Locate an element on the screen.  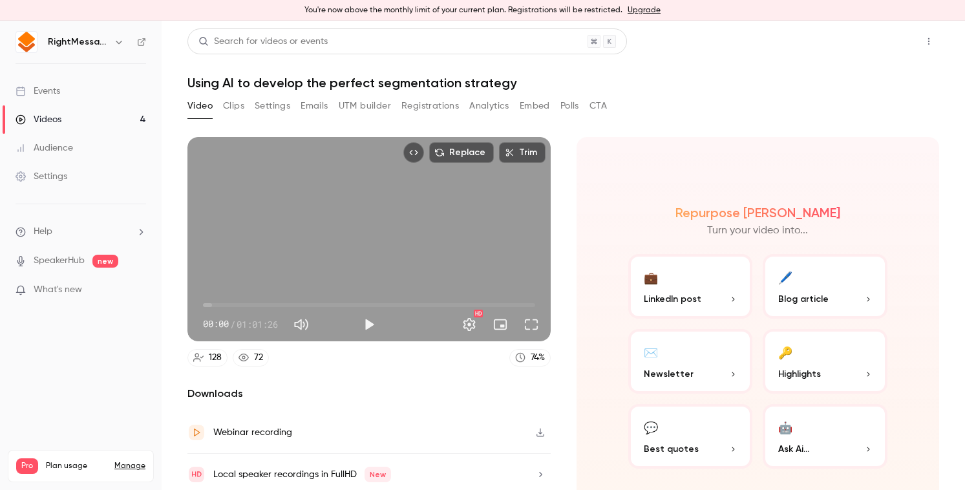
button: ✉️Newsletter is located at coordinates (690, 361).